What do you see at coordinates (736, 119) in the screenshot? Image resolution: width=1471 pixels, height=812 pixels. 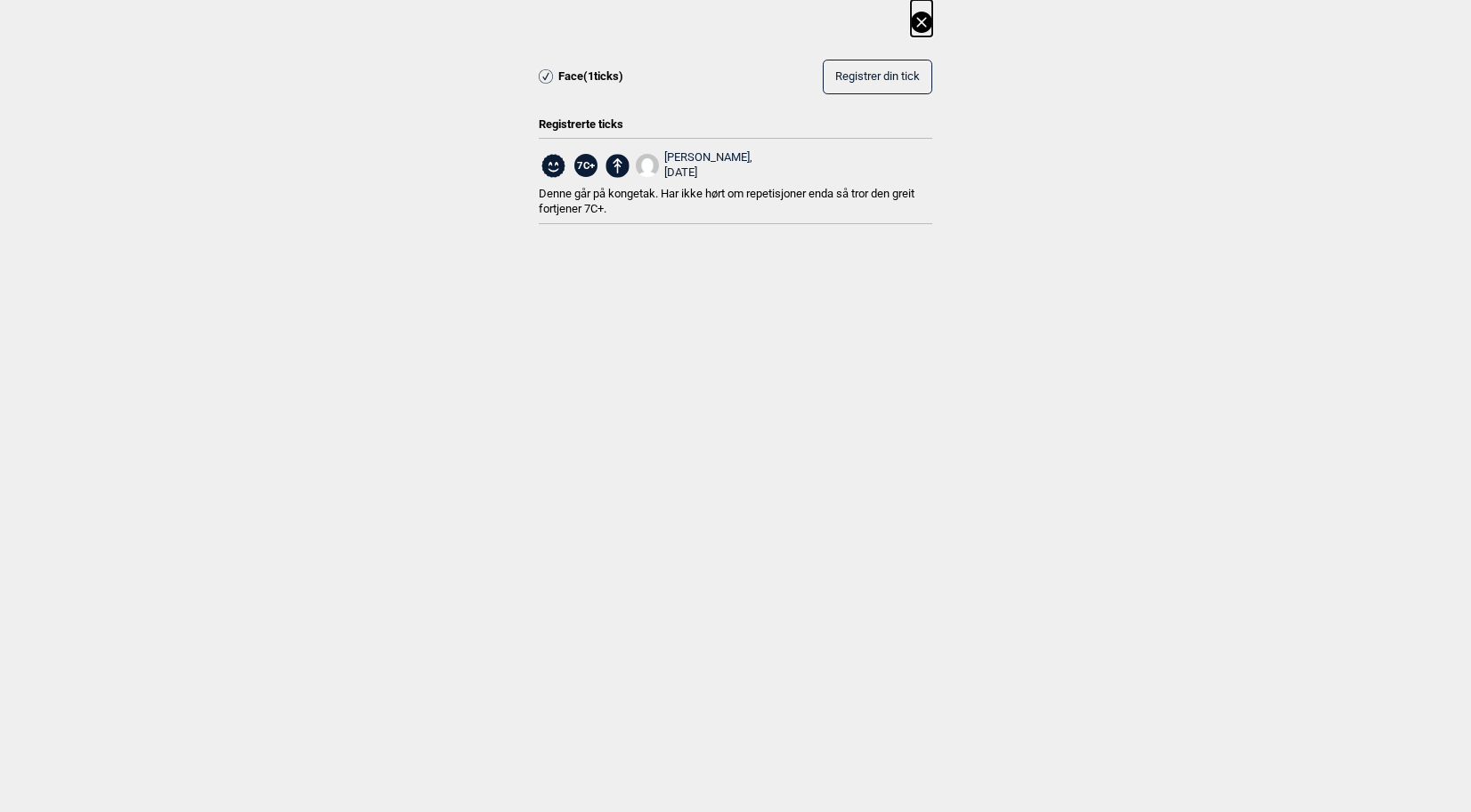 I see `div: Registrerte ticks` at bounding box center [736, 119].